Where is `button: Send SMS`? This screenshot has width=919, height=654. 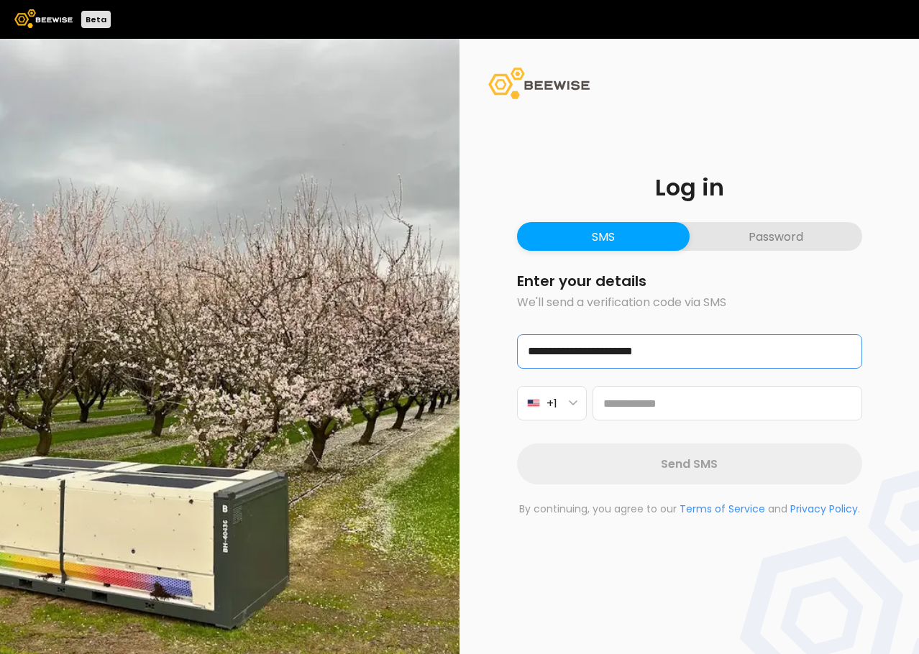 button: Send SMS is located at coordinates (689, 464).